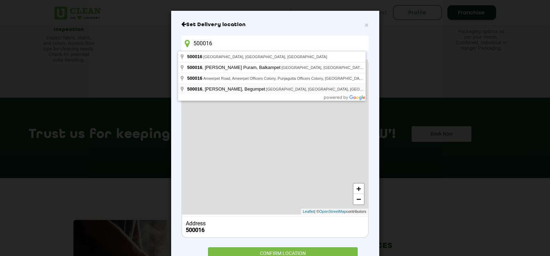  What do you see at coordinates (275, 25) in the screenshot?
I see `h6: Close` at bounding box center [275, 25].